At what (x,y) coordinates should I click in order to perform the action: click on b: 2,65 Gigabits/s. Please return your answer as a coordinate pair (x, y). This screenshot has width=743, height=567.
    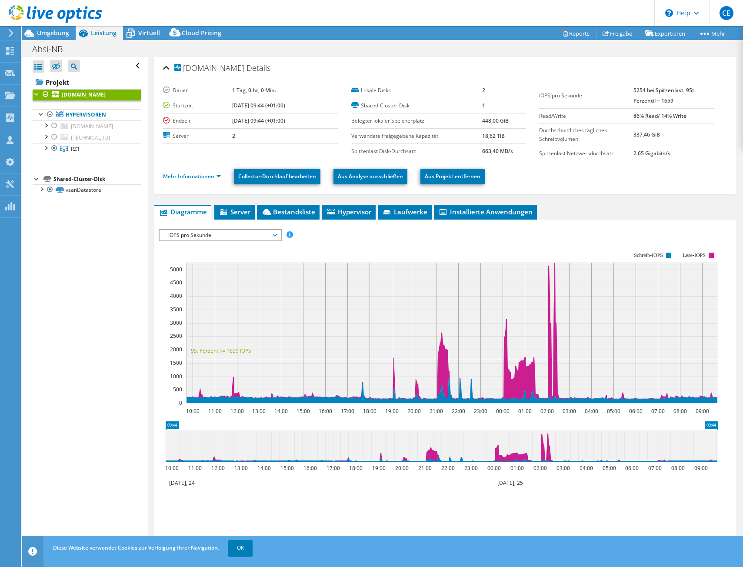
    Looking at the image, I should click on (652, 153).